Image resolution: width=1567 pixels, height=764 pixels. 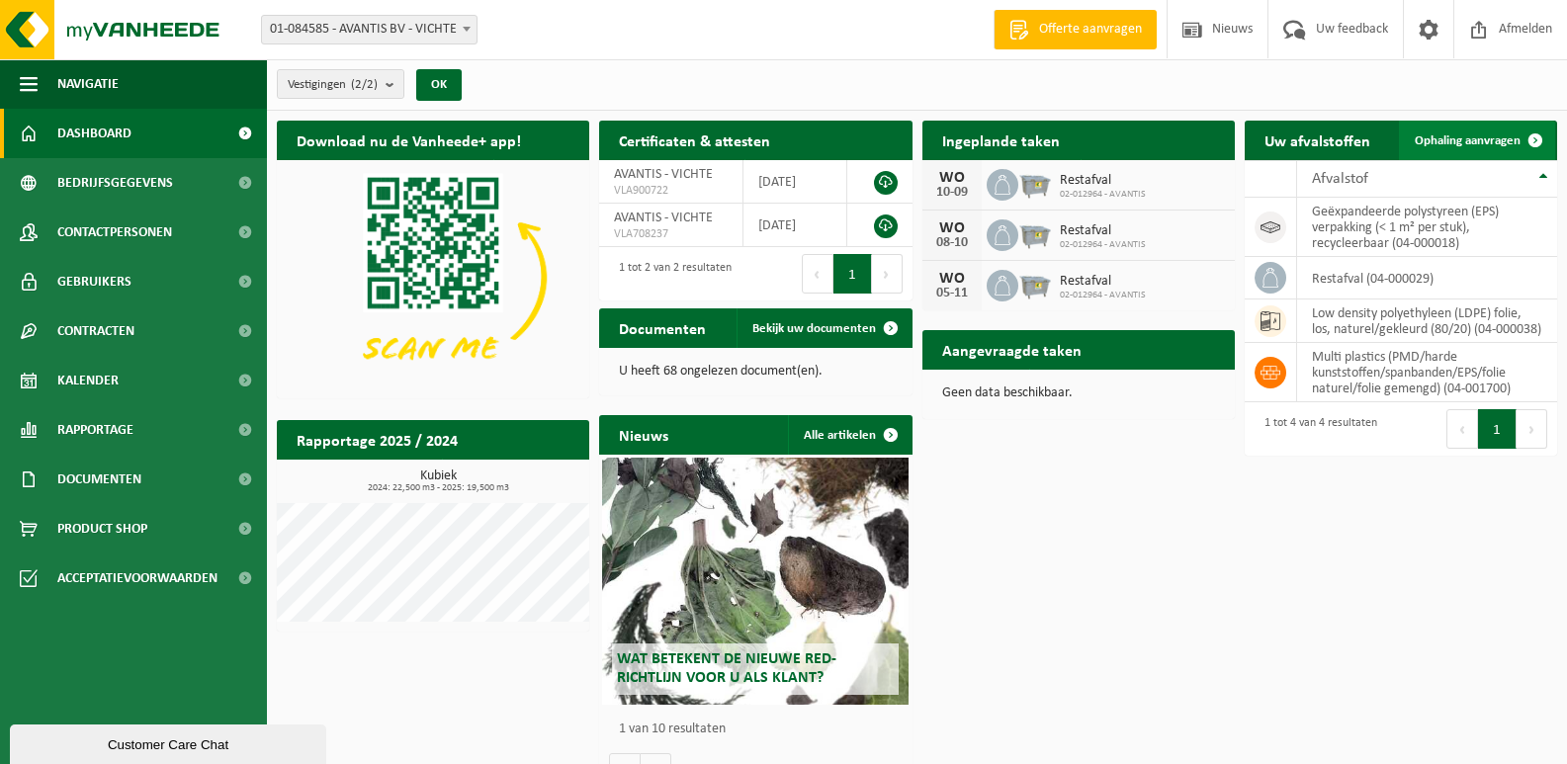 I want to click on h2: Download nu de Vanheede+ app!, so click(x=408, y=139).